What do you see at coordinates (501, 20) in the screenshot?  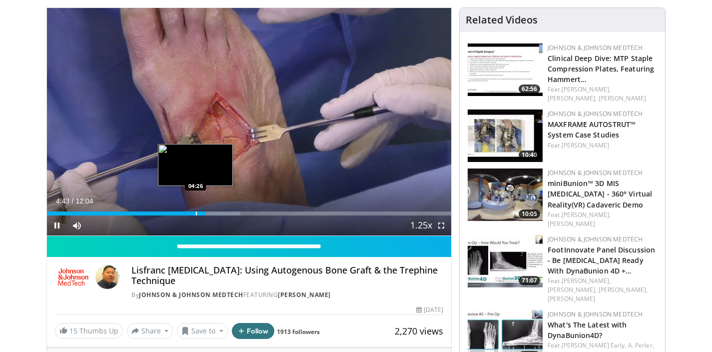 I see `h4: Related Videos` at bounding box center [501, 20].